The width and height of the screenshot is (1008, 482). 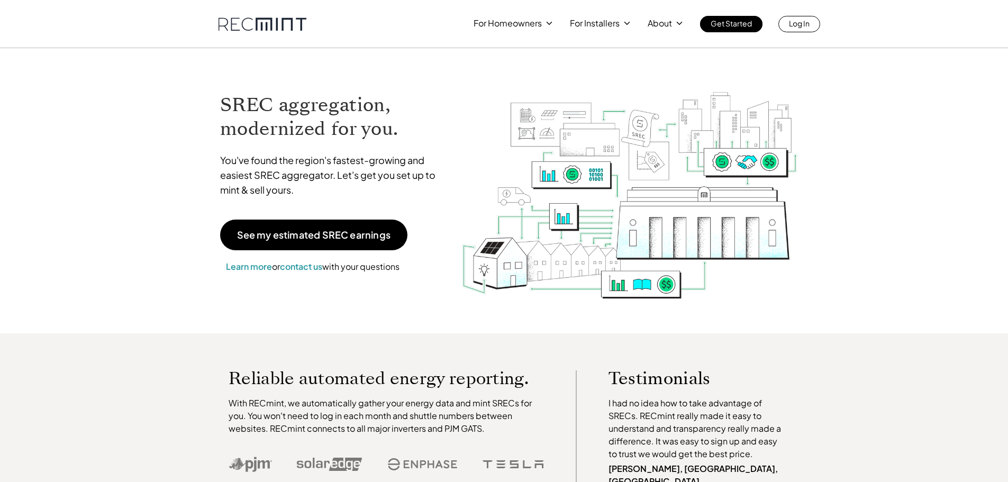 What do you see at coordinates (314, 235) in the screenshot?
I see `a: See my estimated SREC earnings` at bounding box center [314, 235].